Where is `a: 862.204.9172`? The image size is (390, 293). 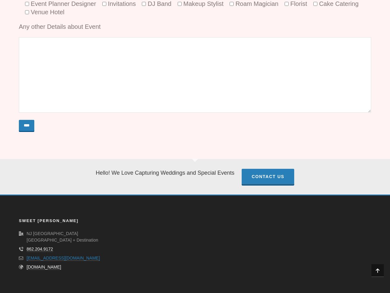 a: 862.204.9172 is located at coordinates (40, 249).